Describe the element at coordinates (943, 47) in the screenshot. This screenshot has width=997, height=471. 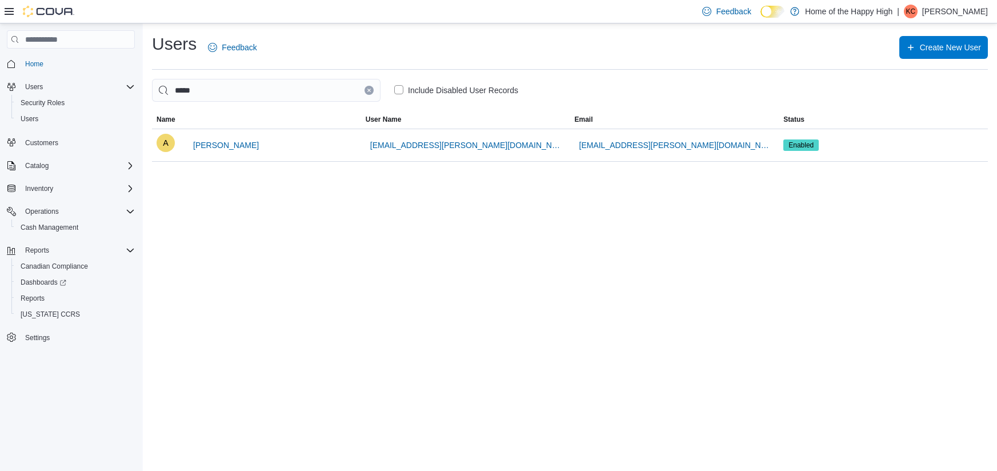
I see `button: Create New User` at that location.